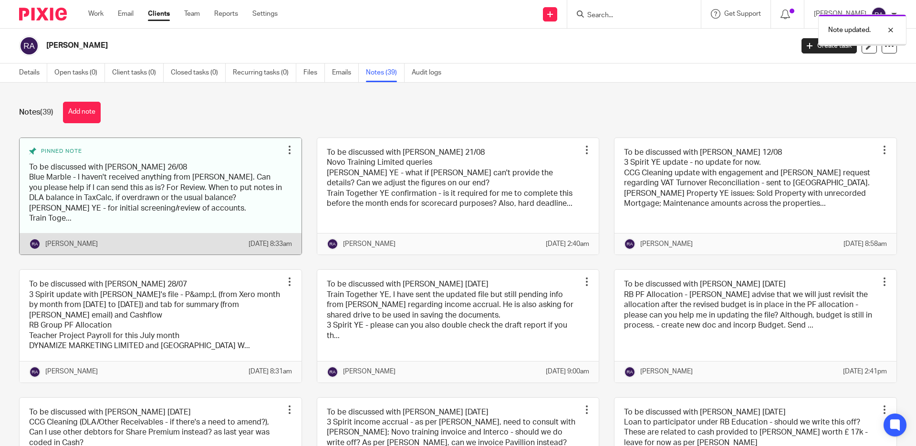 This screenshot has height=446, width=916. What do you see at coordinates (226, 14) in the screenshot?
I see `a: Reports` at bounding box center [226, 14].